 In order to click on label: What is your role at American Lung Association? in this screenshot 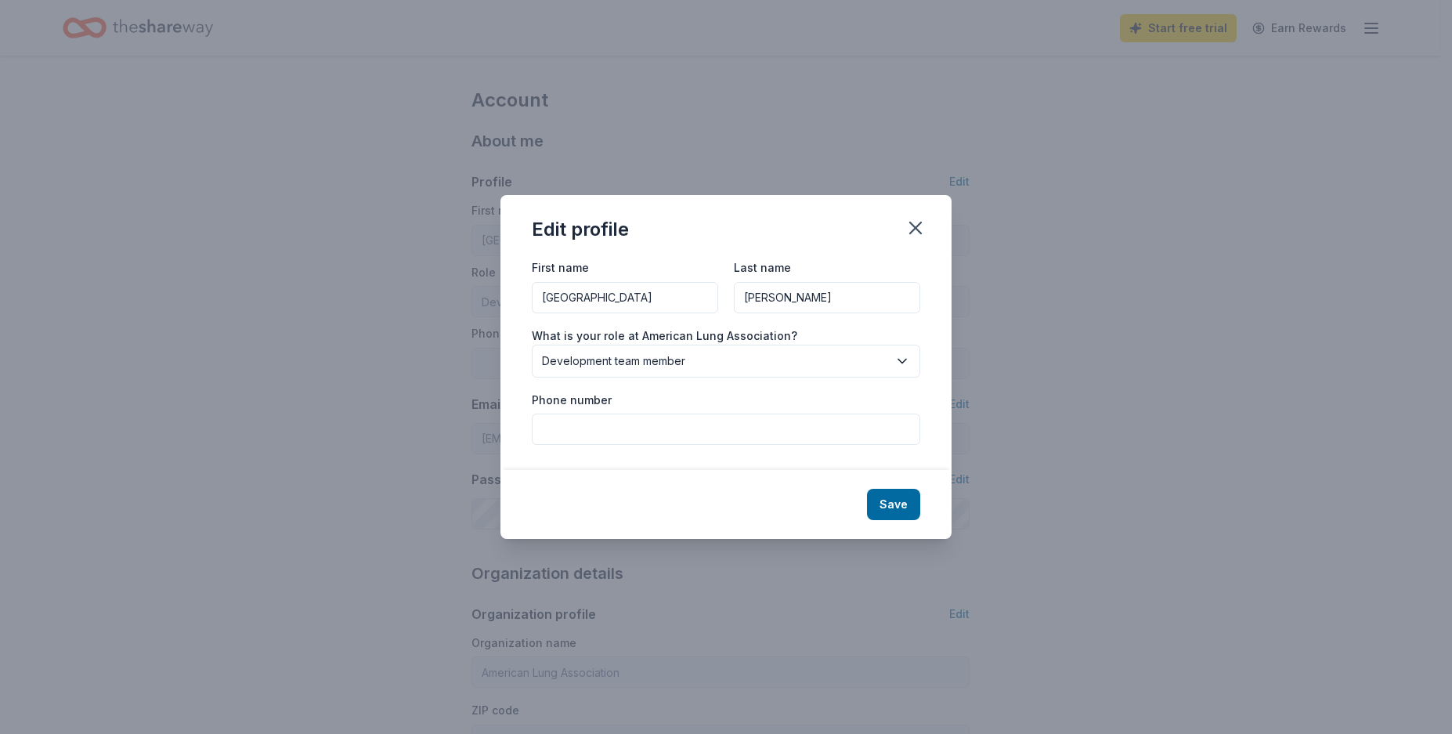, I will do `click(664, 336)`.